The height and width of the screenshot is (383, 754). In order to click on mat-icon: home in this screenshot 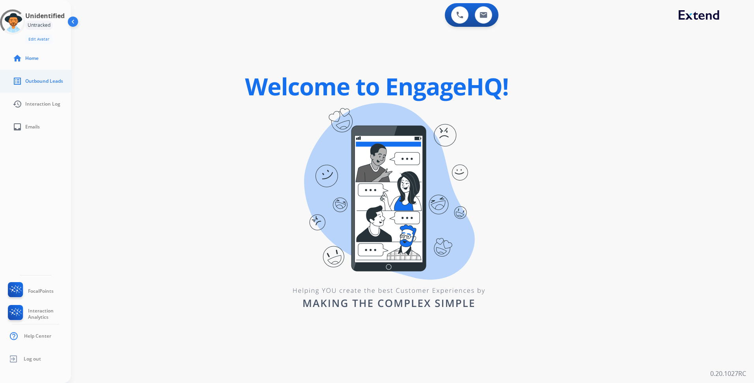, I will do `click(17, 58)`.